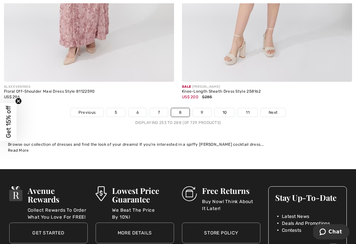 This screenshot has height=244, width=356. I want to click on a: 5, so click(116, 112).